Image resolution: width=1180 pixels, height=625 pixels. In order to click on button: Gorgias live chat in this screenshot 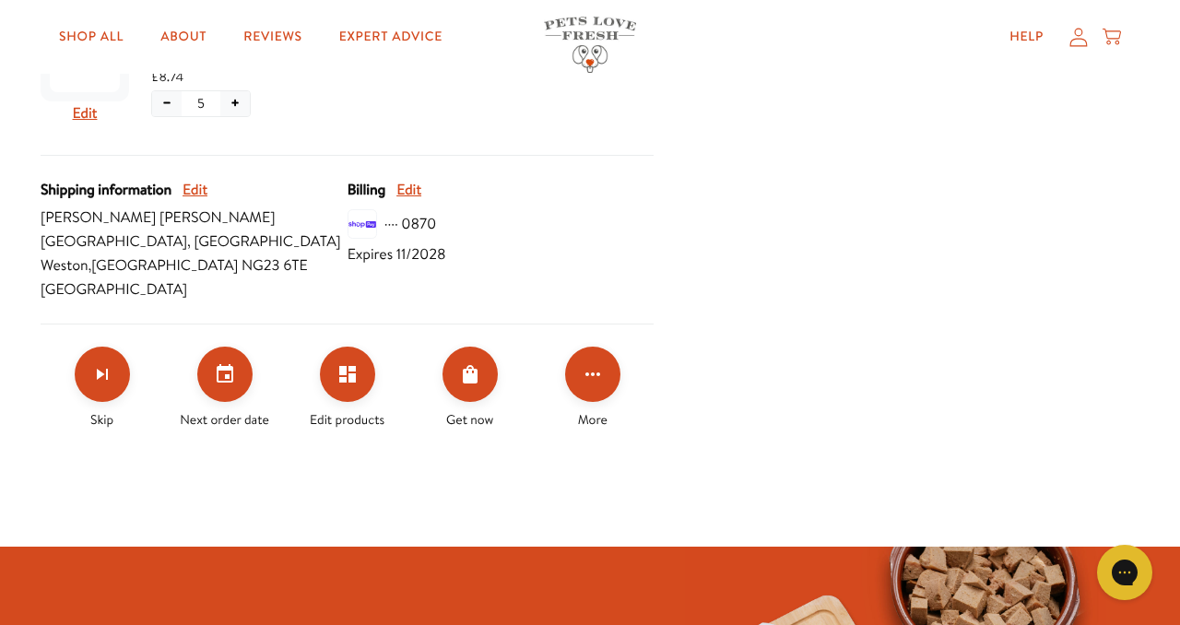, I will do `click(37, 34)`.